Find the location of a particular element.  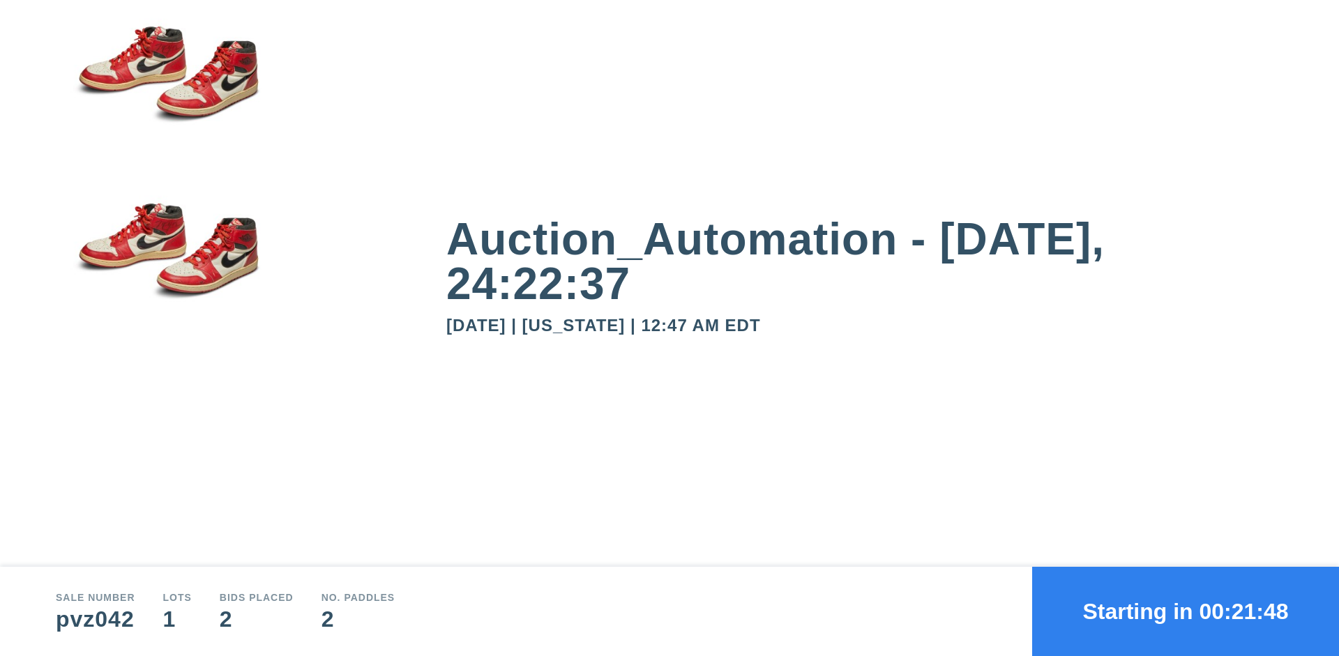

div: Bids Placed is located at coordinates (257, 598).